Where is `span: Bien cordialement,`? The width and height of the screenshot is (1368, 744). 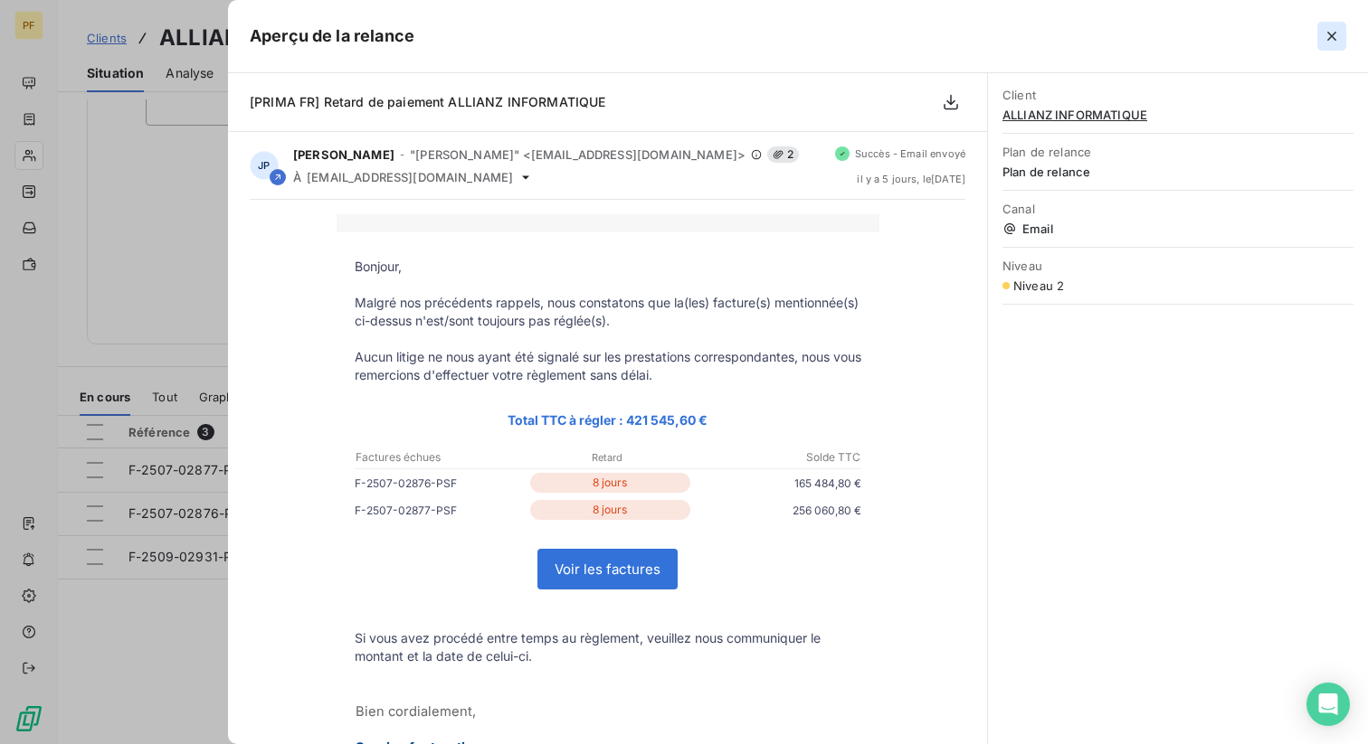 span: Bien cordialement, is located at coordinates (415, 712).